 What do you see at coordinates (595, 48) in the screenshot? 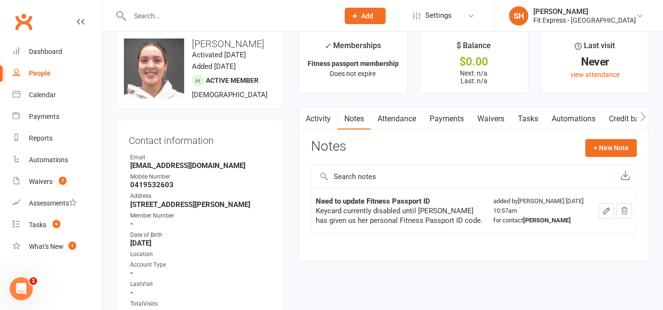
I see `div: Last visit` at bounding box center [595, 48].